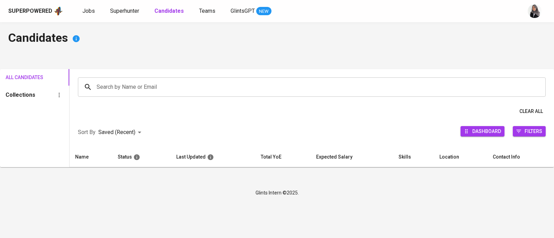  What do you see at coordinates (531, 111) in the screenshot?
I see `button: Clear All` at bounding box center [531, 111].